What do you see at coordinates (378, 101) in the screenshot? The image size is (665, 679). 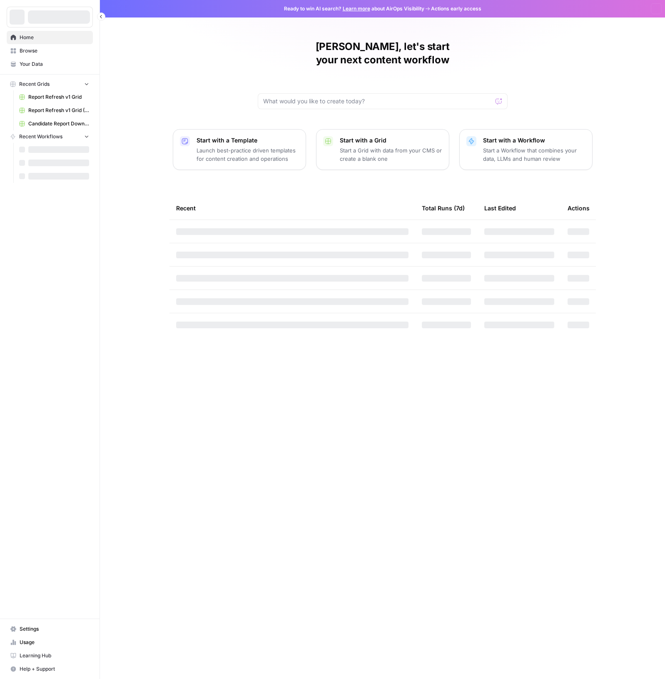 I see `input: What would you like to create today?` at bounding box center [378, 101].